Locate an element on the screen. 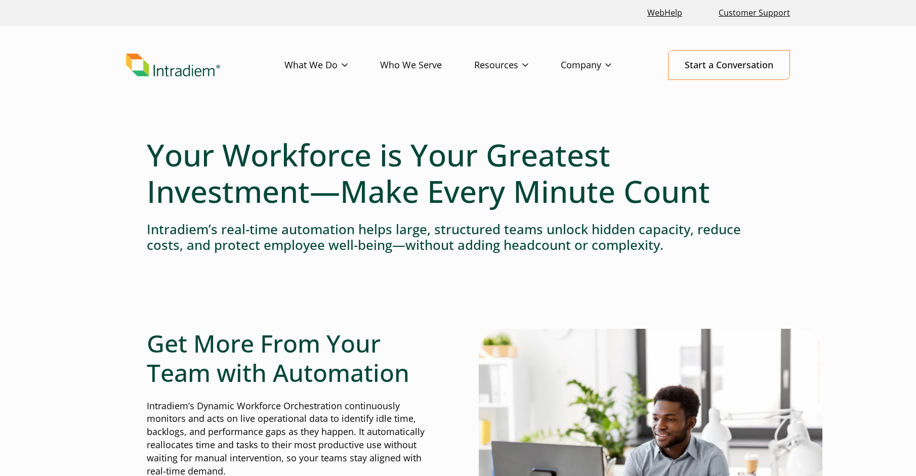 The width and height of the screenshot is (916, 476). a: Start a Conversation is located at coordinates (729, 65).